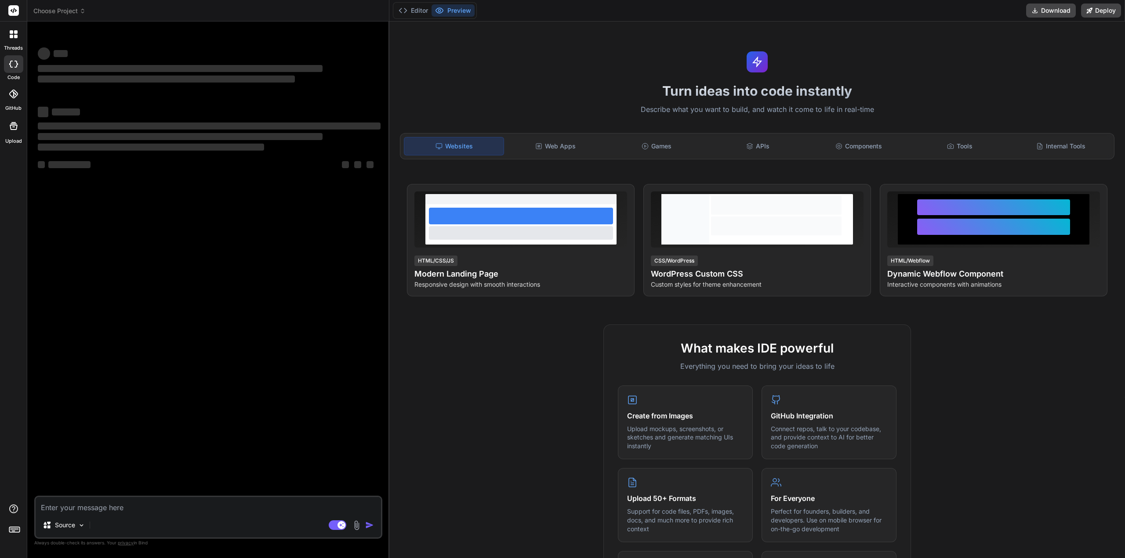  I want to click on div: Internal Tools, so click(1061, 146).